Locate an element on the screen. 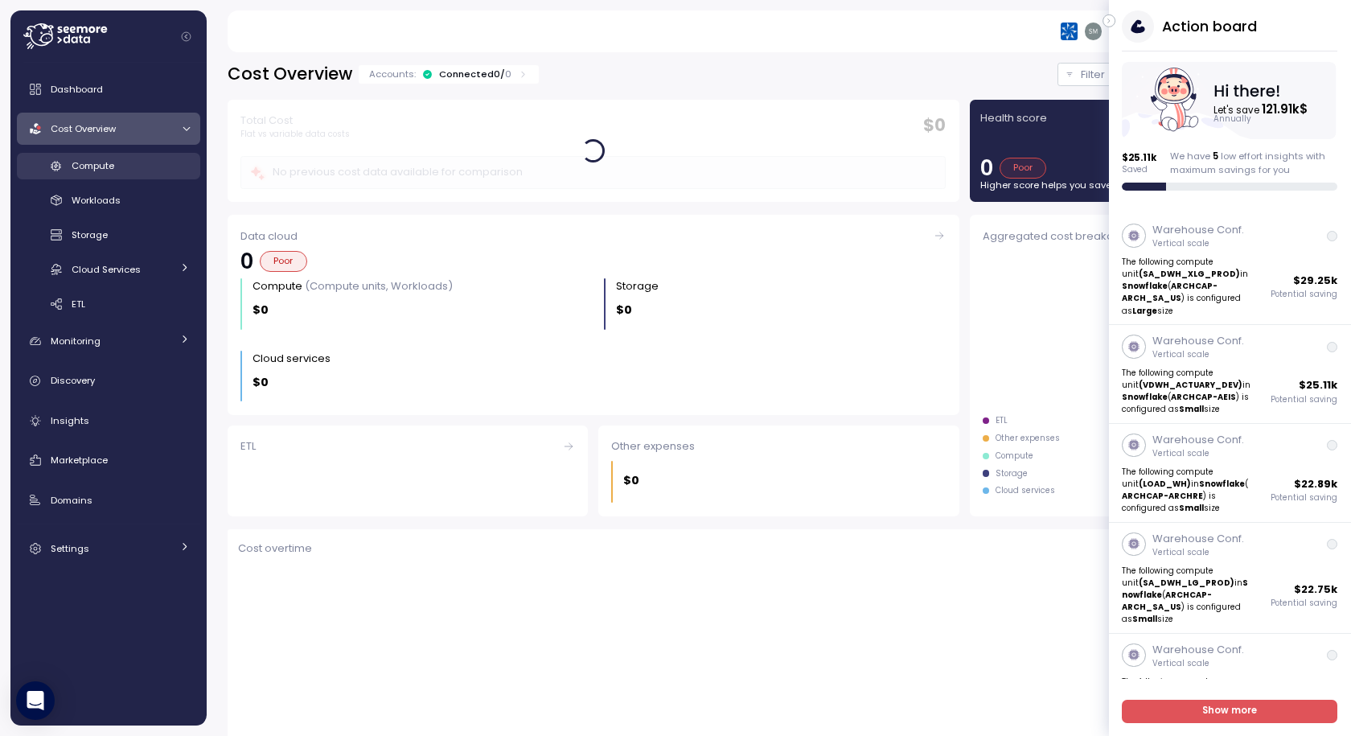  div: Compute is located at coordinates (352, 286).